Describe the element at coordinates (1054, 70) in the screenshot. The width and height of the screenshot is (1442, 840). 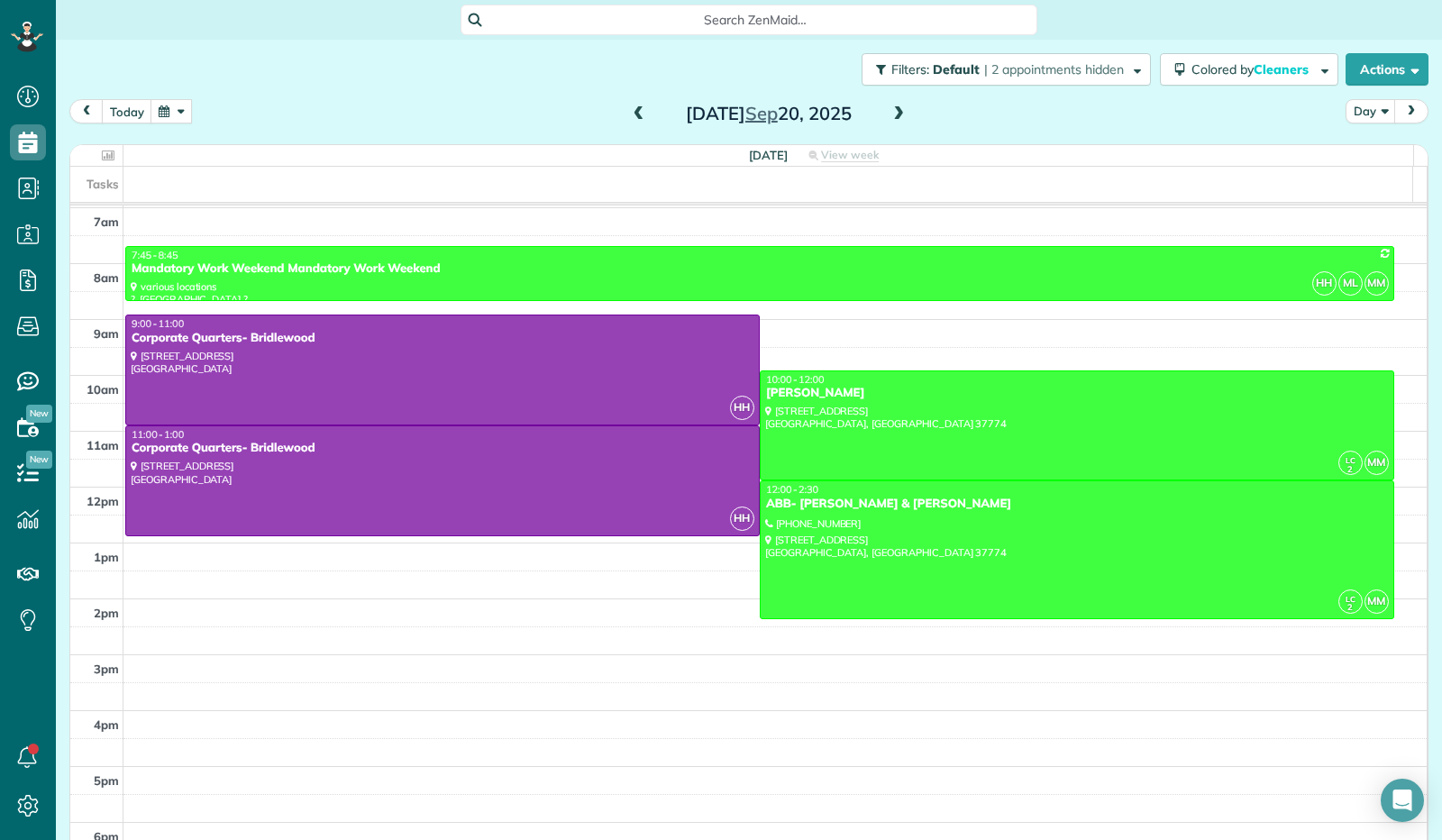
I see `span: | 2 appointments hidden` at that location.